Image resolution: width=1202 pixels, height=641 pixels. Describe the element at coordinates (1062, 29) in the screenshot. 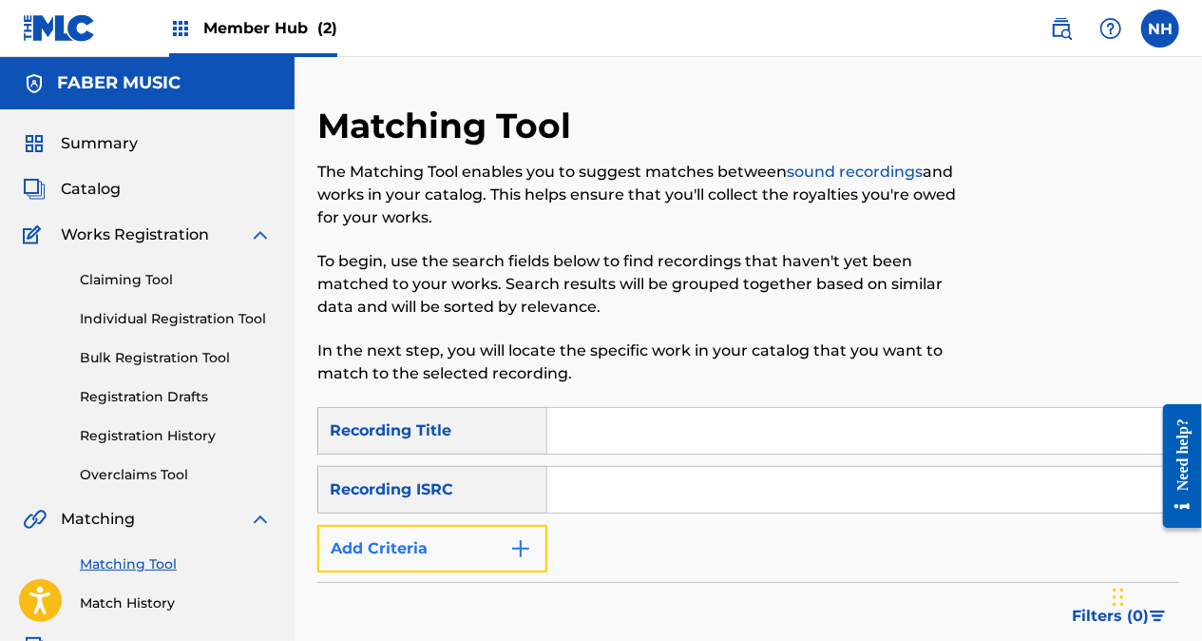

I see `a: Public Search` at that location.